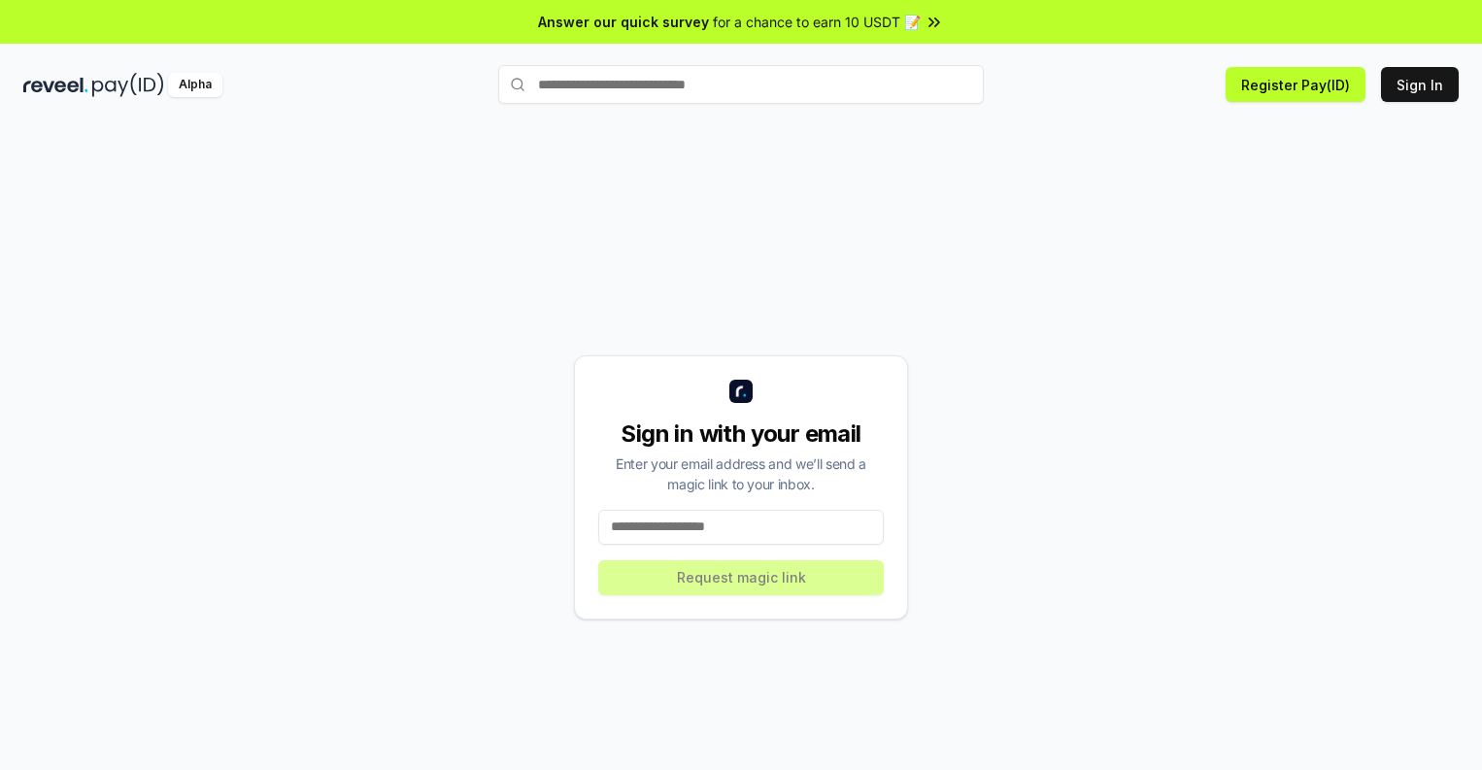 The width and height of the screenshot is (1482, 770). I want to click on button: Register Pay(ID), so click(1296, 85).